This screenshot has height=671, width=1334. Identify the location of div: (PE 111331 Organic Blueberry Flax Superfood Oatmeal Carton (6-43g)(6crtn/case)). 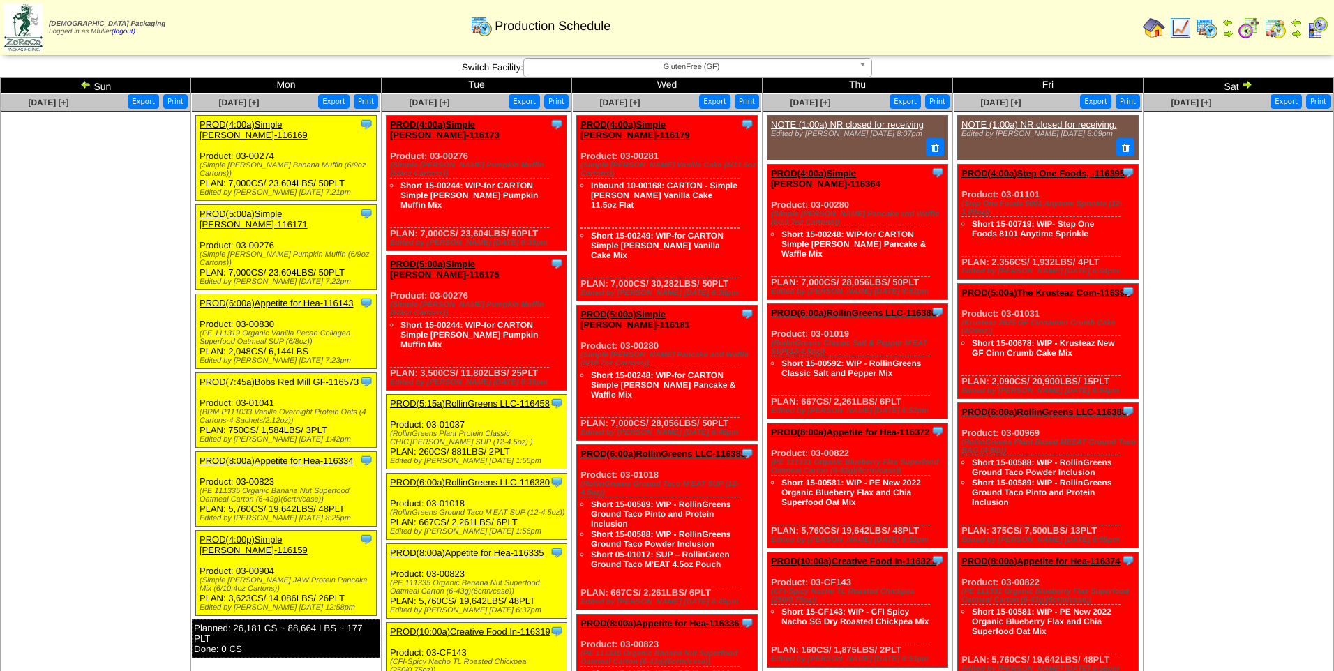
(1049, 596).